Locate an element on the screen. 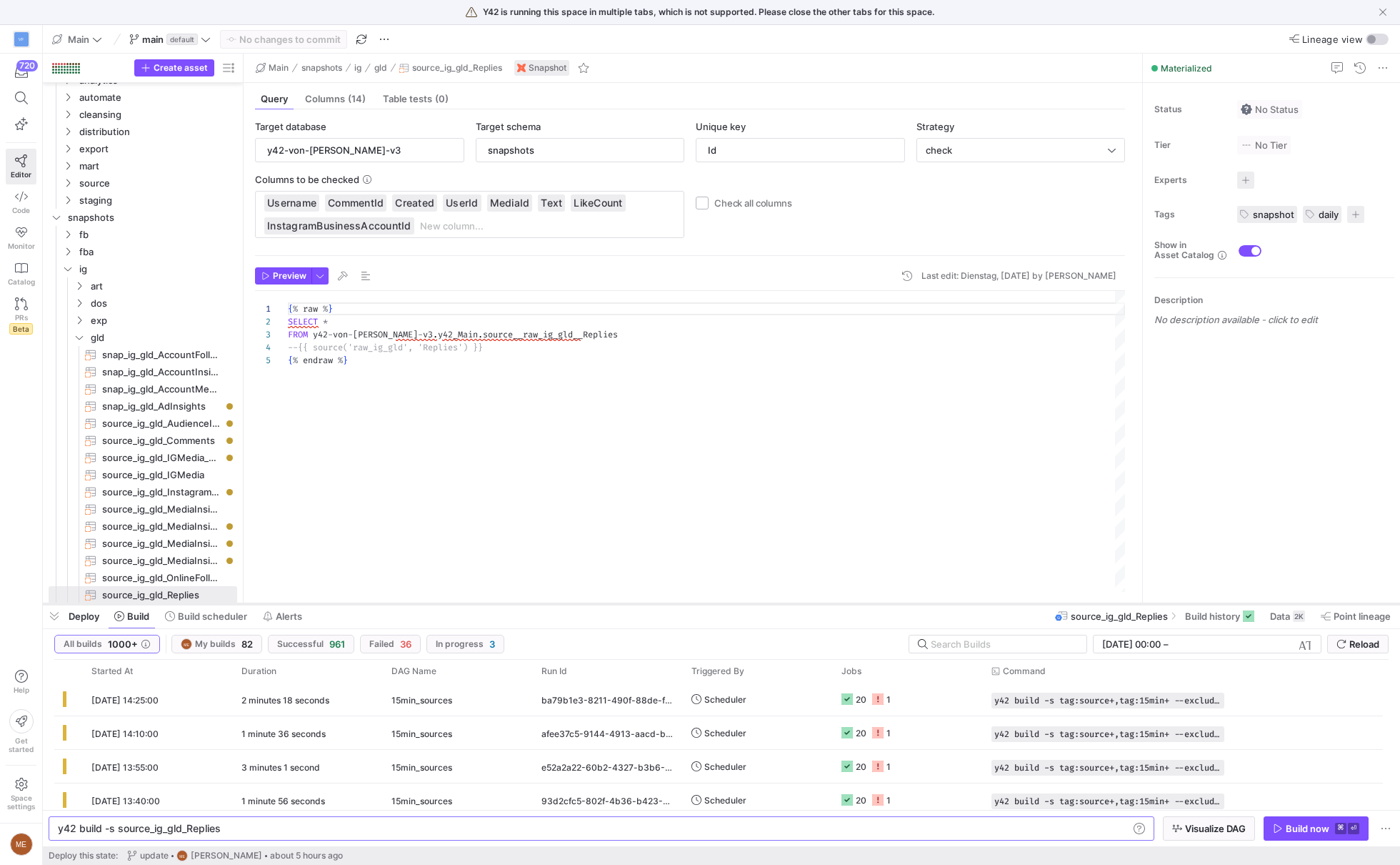 The image size is (1400, 865). span: exp is located at coordinates (163, 320).